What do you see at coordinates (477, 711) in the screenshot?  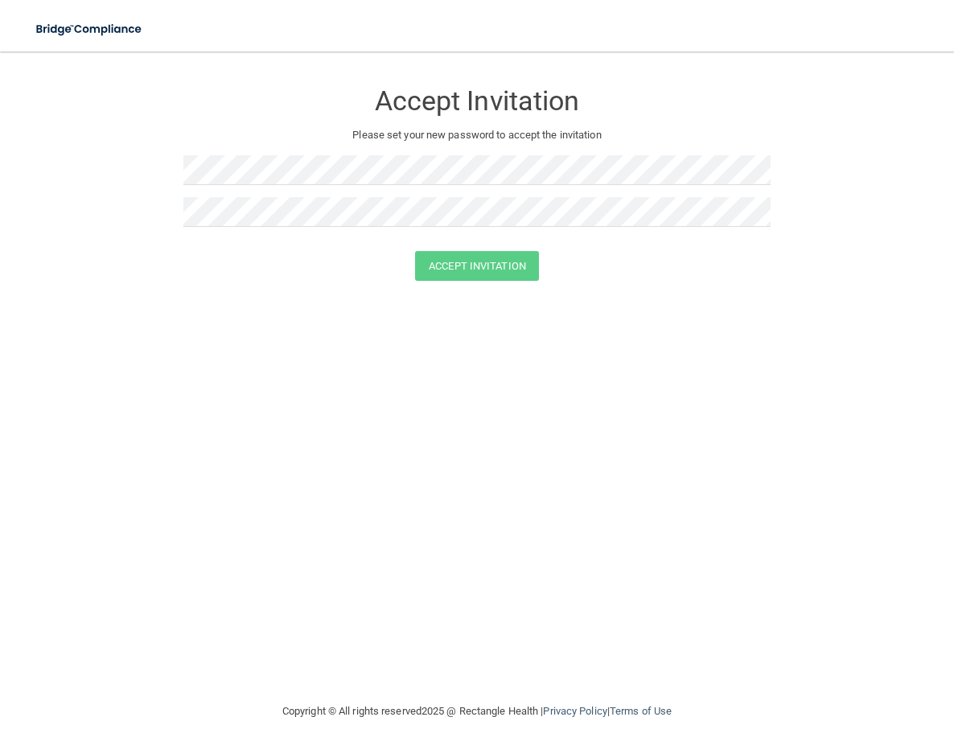 I see `div: Copyright © All rights reserved 2025 @ Rectangle Health | |` at bounding box center [477, 711].